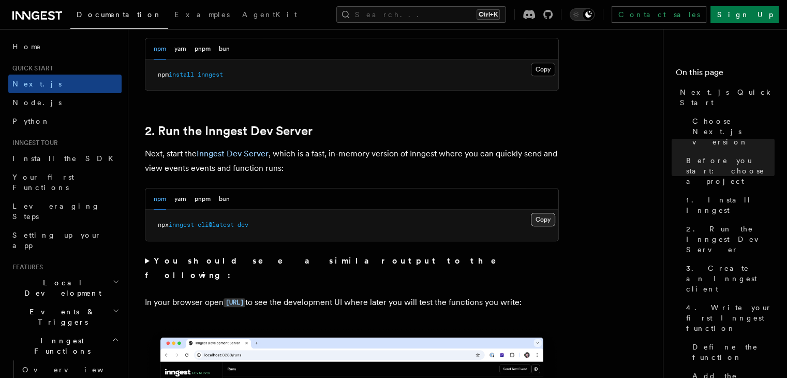  Describe the element at coordinates (728, 278) in the screenshot. I see `a: 3. Create an Inngest client` at that location.